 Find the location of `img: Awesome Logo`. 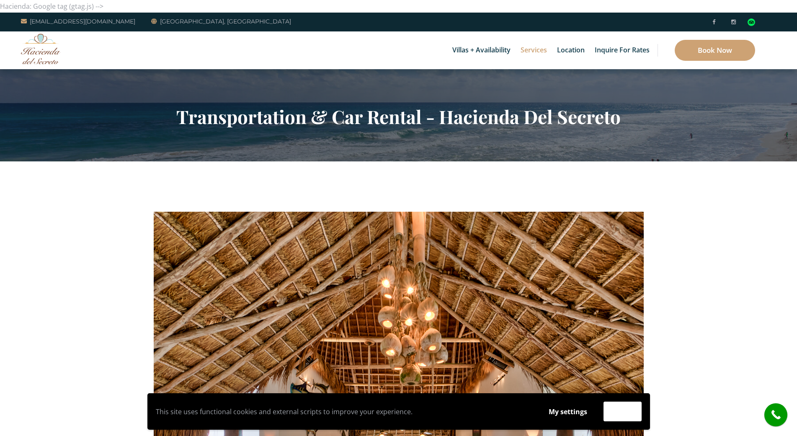

img: Awesome Logo is located at coordinates (41, 49).